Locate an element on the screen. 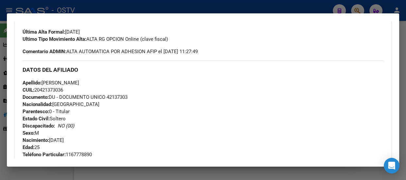  strong: Estado Civil: is located at coordinates (36, 119).